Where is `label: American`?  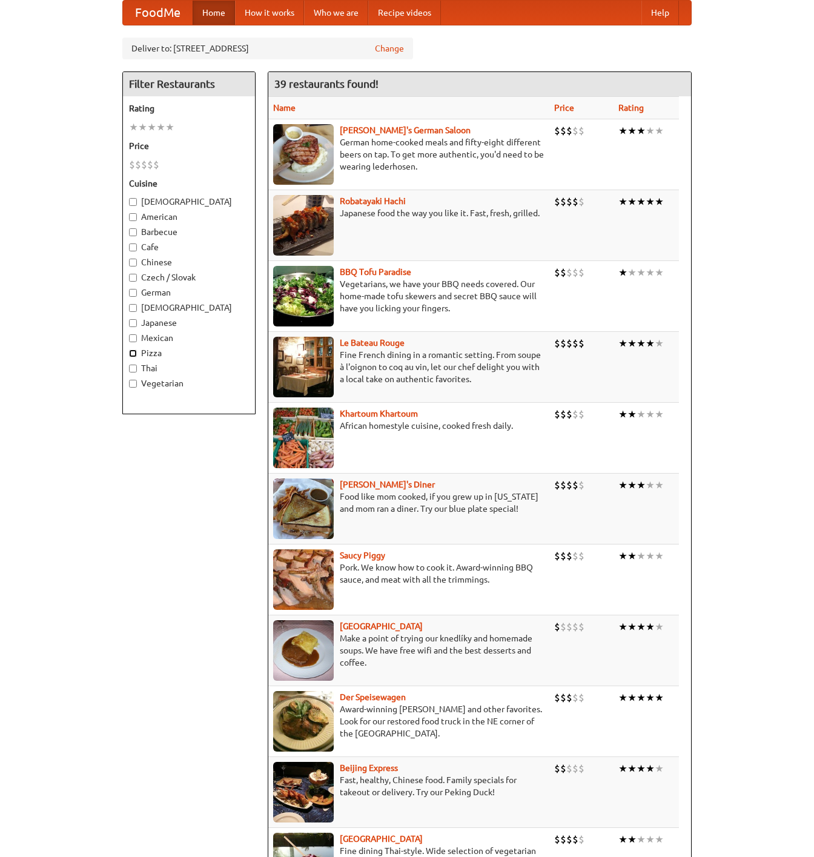
label: American is located at coordinates (189, 217).